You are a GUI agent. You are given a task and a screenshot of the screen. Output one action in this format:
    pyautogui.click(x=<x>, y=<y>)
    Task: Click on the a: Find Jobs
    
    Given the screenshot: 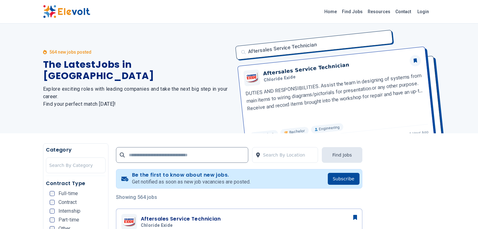 What is the action you would take?
    pyautogui.click(x=352, y=12)
    